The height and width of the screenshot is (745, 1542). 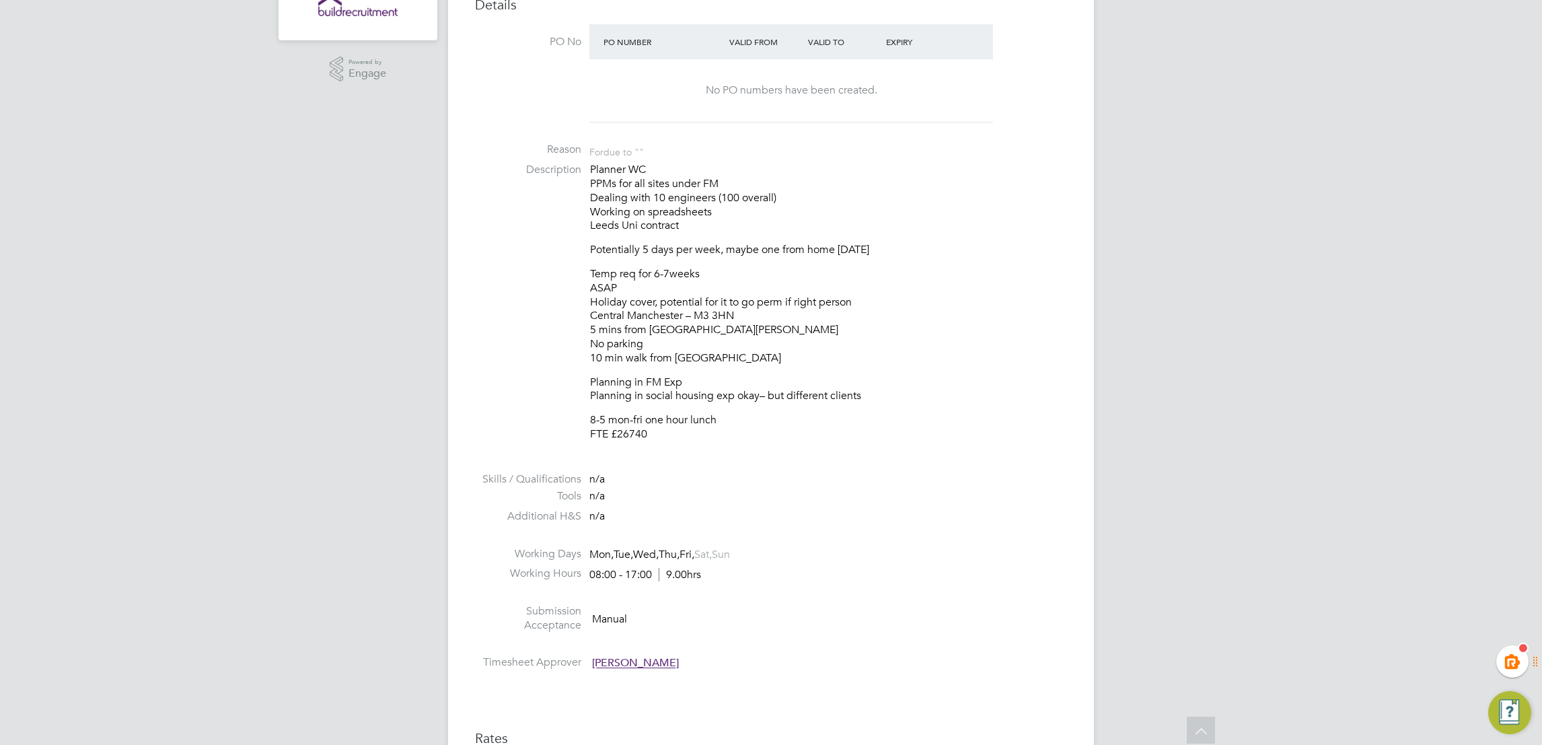 What do you see at coordinates (1510, 713) in the screenshot?
I see `button: Engage Resource Center` at bounding box center [1510, 713].